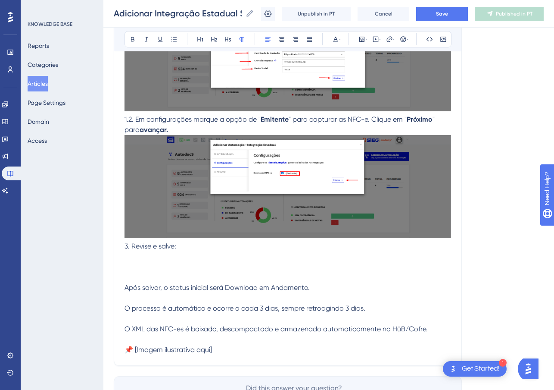 The width and height of the screenshot is (554, 390). What do you see at coordinates (514, 14) in the screenshot?
I see `span: Published in PT` at bounding box center [514, 14].